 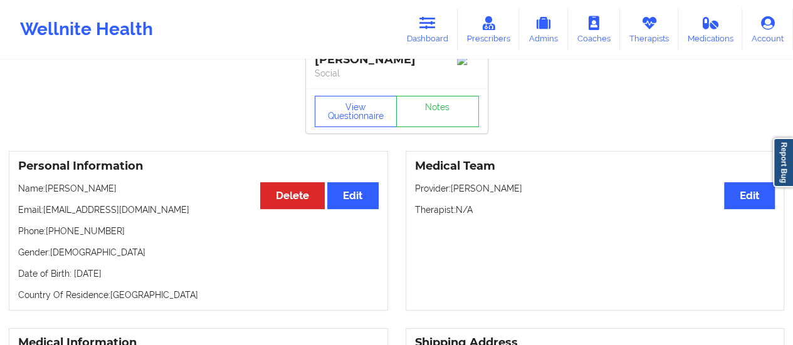 I want to click on a: Coaches, so click(x=593, y=29).